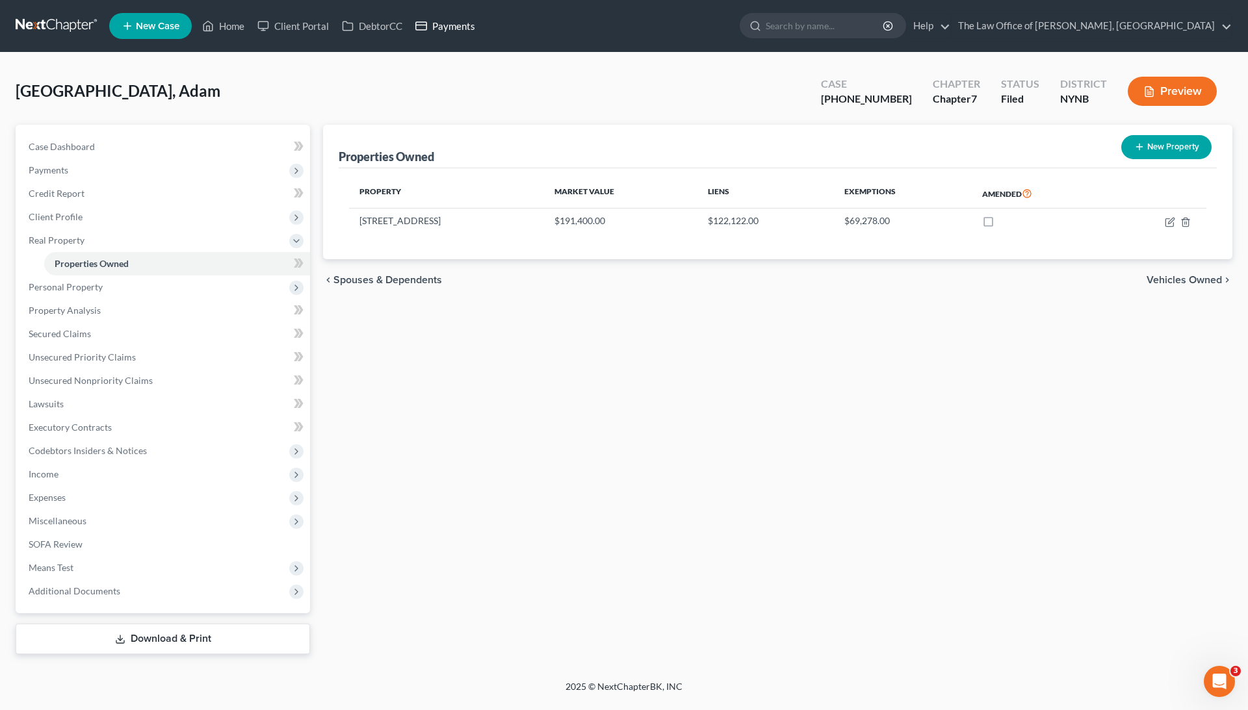  Describe the element at coordinates (1184, 280) in the screenshot. I see `span: Vehicles Owned` at that location.